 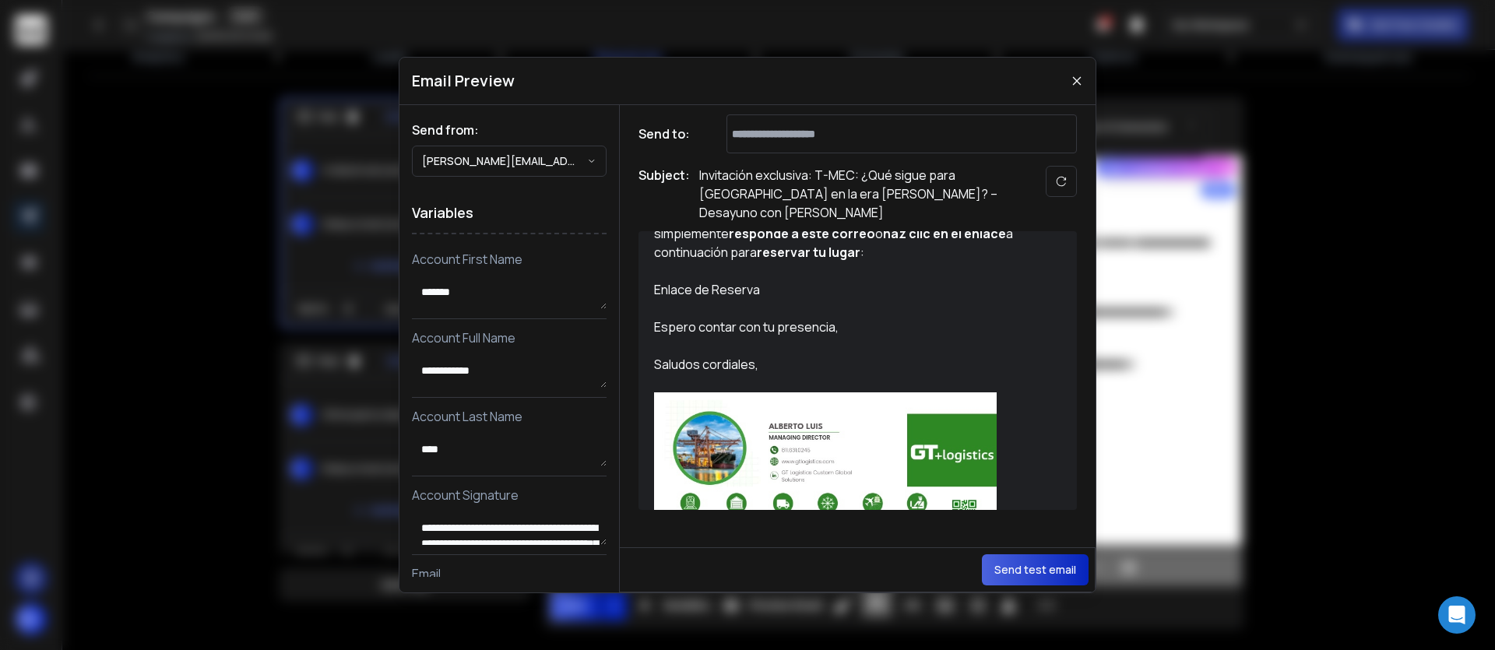 What do you see at coordinates (1035, 570) in the screenshot?
I see `button: Send test email` at bounding box center [1035, 570].